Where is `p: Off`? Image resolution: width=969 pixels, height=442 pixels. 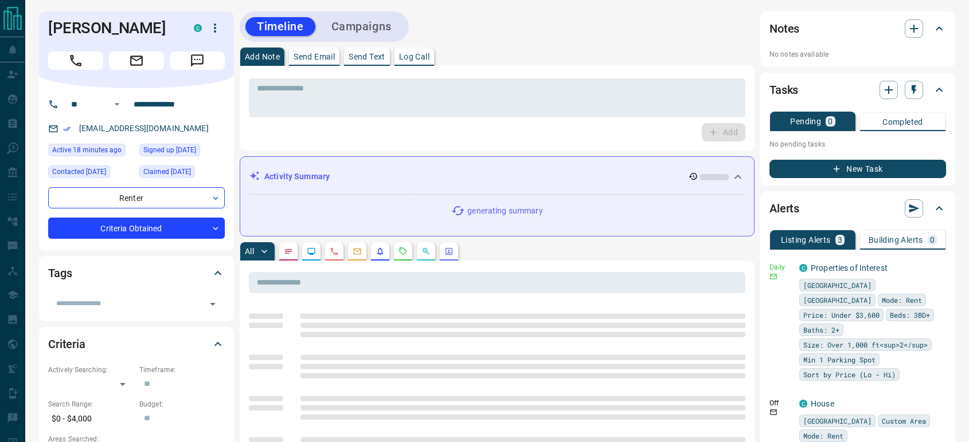 p: Off is located at coordinates (781, 403).